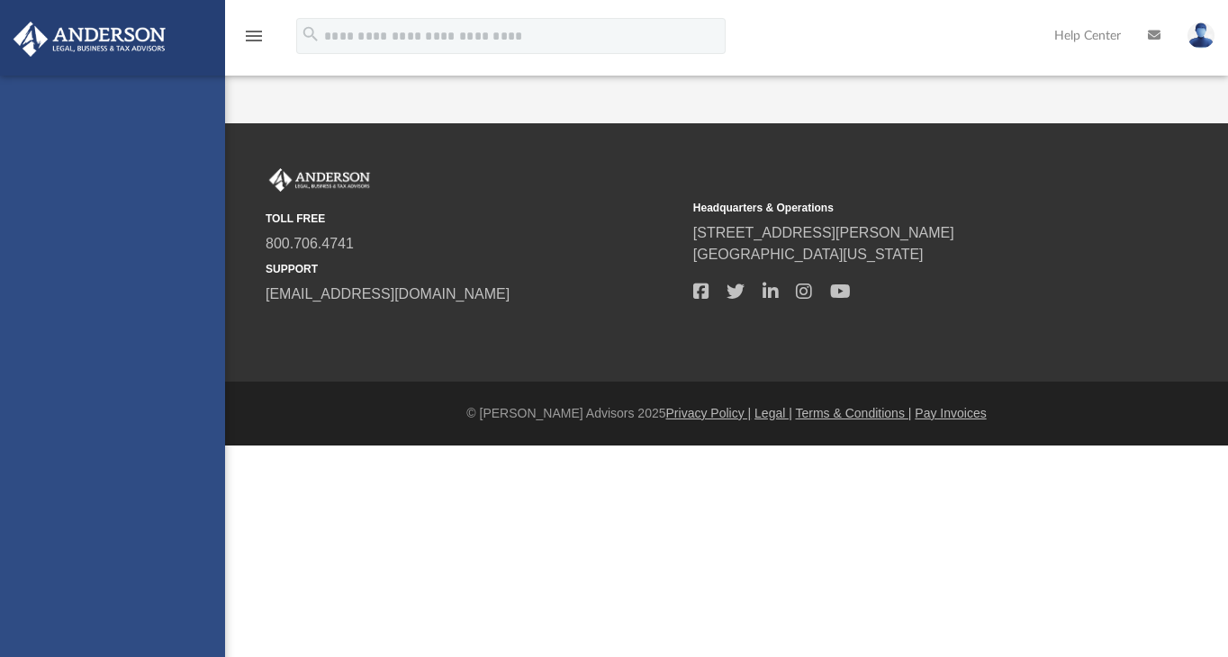  What do you see at coordinates (1201, 35) in the screenshot?
I see `img: User Pic` at bounding box center [1201, 35].